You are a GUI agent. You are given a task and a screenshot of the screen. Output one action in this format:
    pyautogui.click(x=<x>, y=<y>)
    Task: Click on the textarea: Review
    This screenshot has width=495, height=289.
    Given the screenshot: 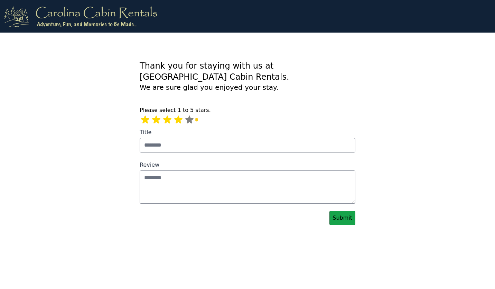 What is the action you would take?
    pyautogui.click(x=248, y=187)
    